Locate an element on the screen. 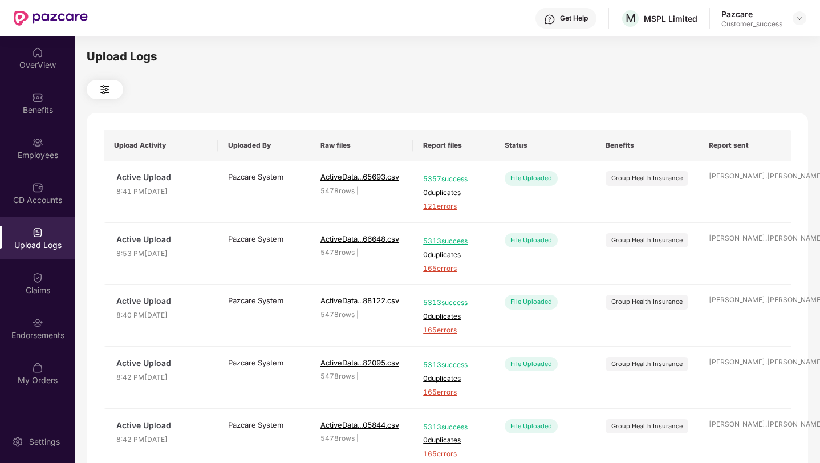 This screenshot has width=820, height=463. img: svg+xml;base64,PHN2ZyB4bWxucz0iaHR0cDovL3d3dy53My5vcmcvMjAwMC9zdmciIHdpZHRoPSIyNCIgaGVpZ2h0PSIyNC... is located at coordinates (105, 90).